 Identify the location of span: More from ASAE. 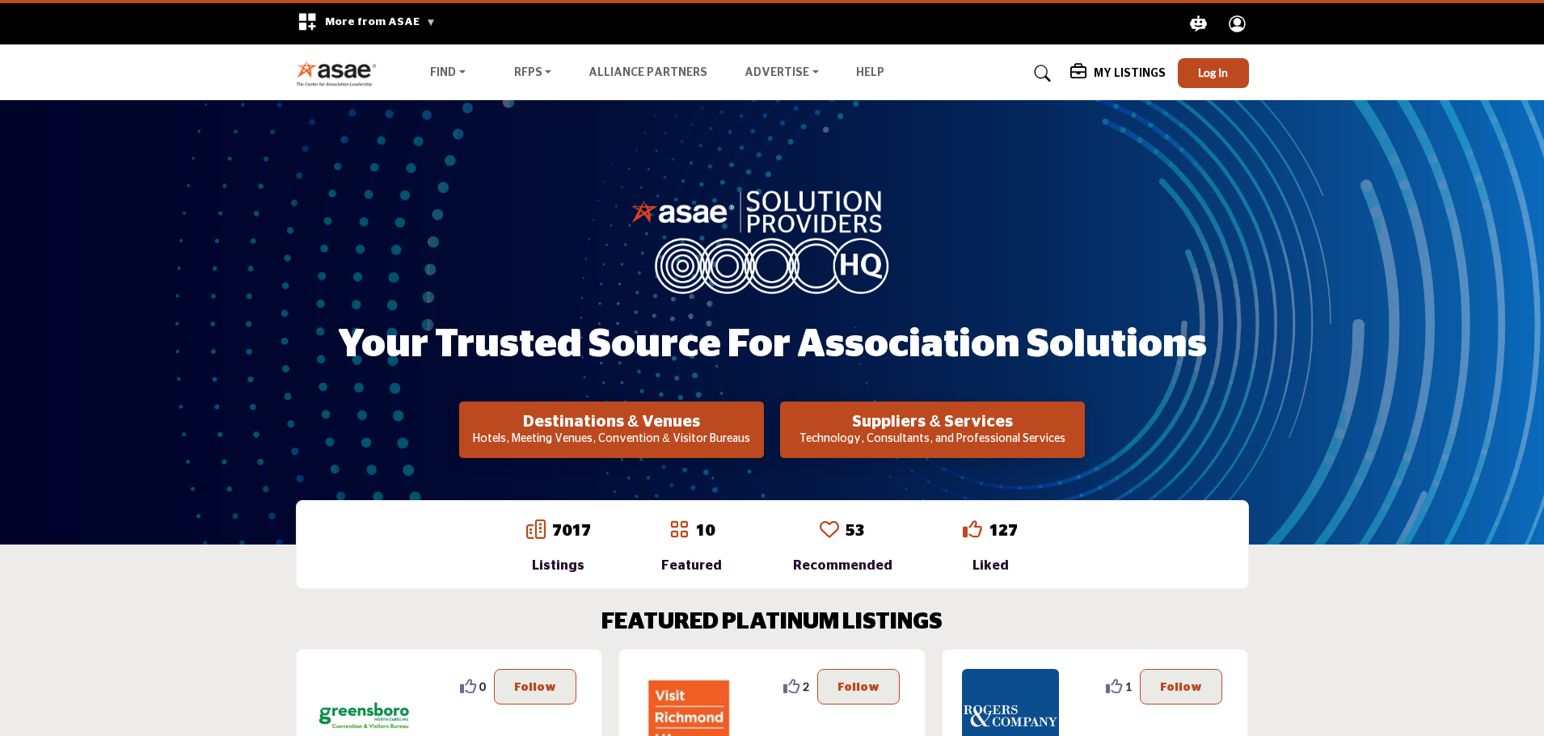
(380, 22).